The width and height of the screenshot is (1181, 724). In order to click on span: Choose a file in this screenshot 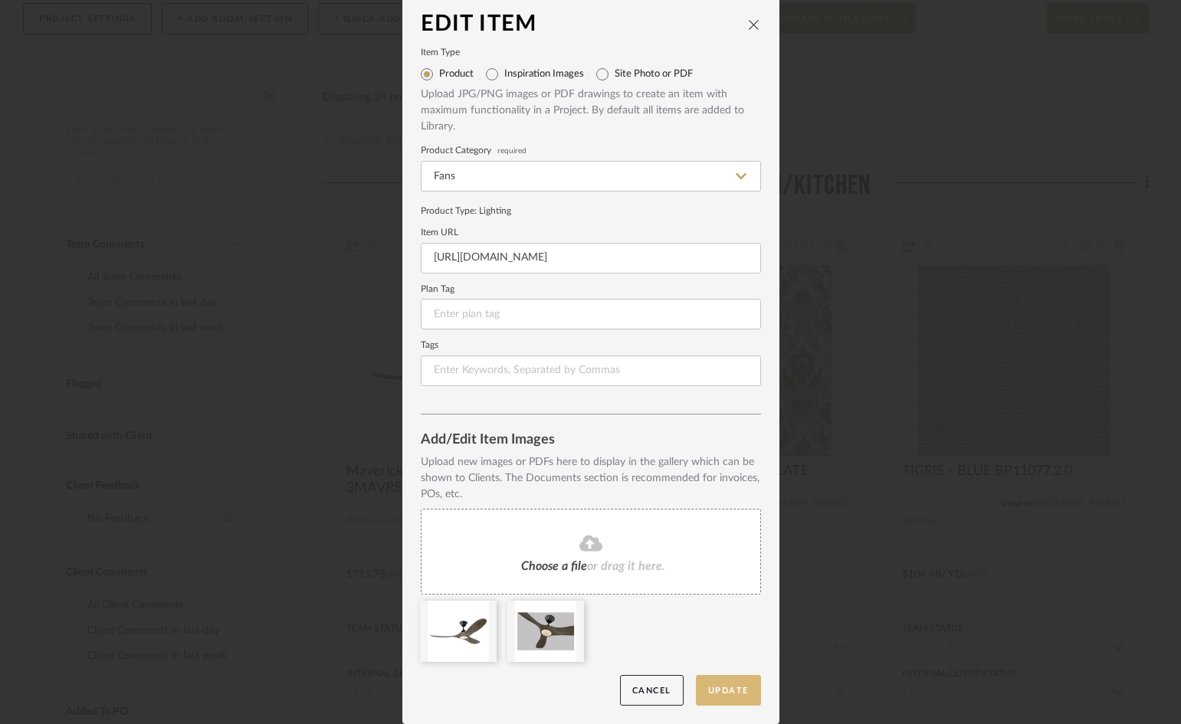, I will do `click(554, 566)`.